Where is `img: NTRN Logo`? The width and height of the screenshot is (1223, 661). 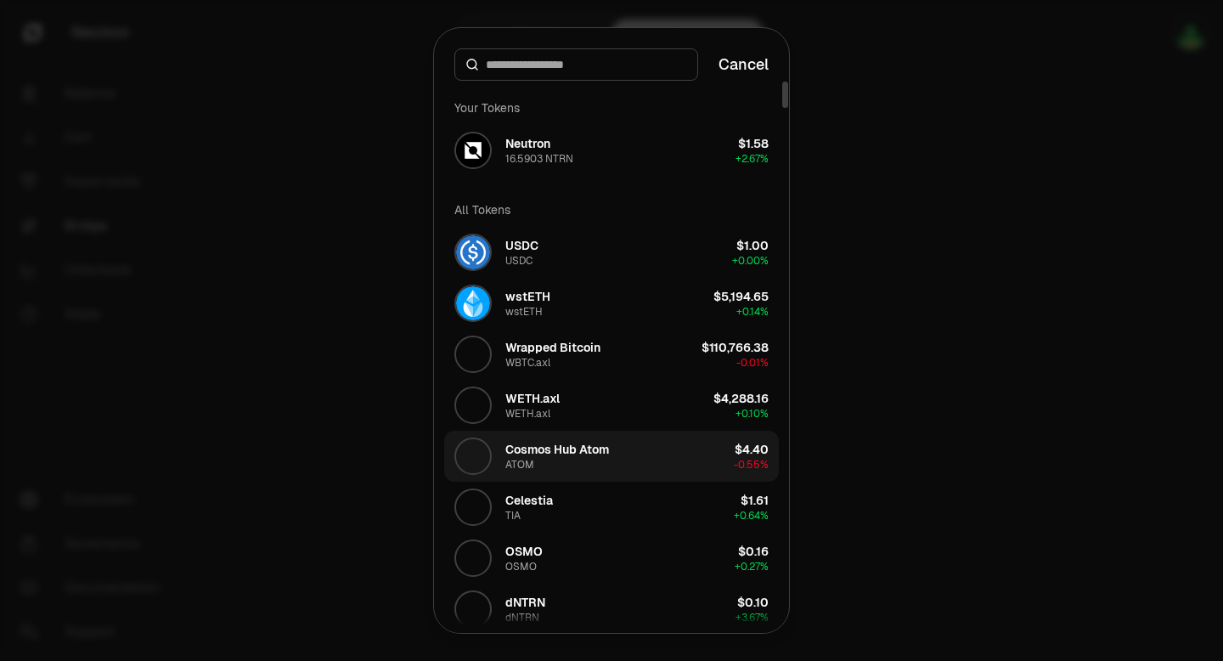
img: NTRN Logo is located at coordinates (473, 150).